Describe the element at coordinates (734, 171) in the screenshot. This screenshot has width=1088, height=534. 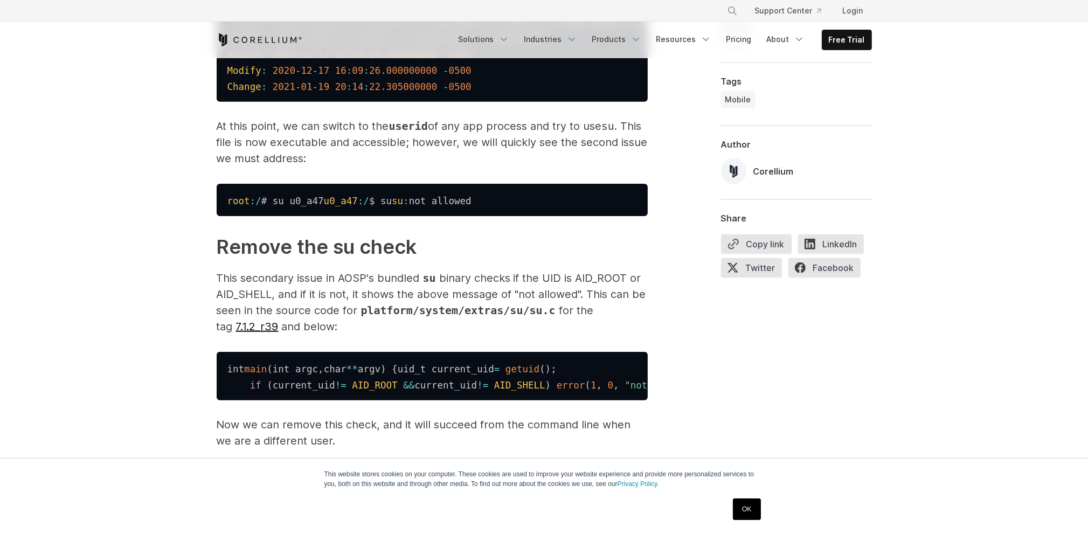
I see `img: Corellium` at that location.